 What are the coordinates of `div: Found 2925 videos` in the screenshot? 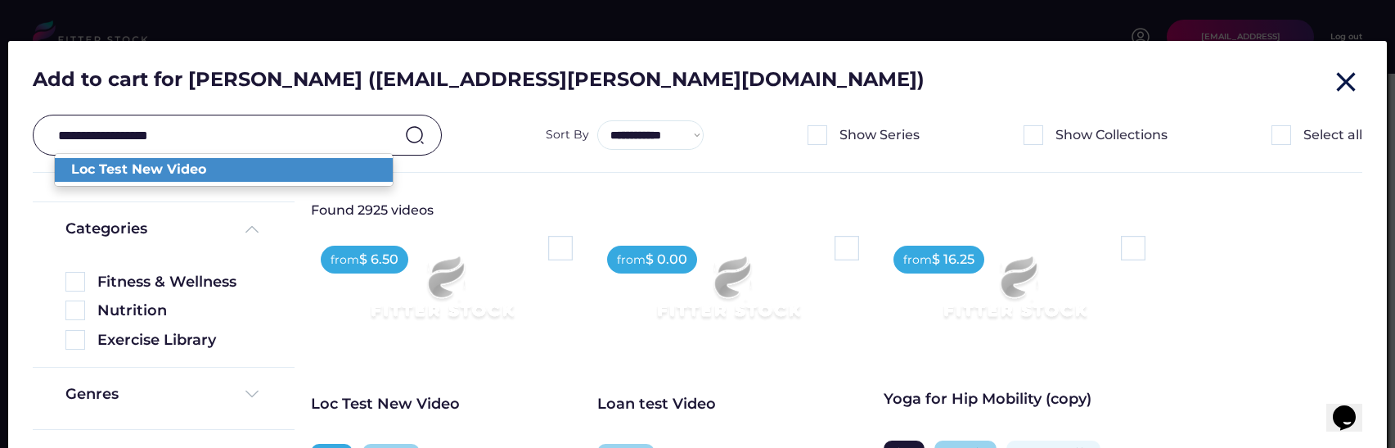 It's located at (393, 210).